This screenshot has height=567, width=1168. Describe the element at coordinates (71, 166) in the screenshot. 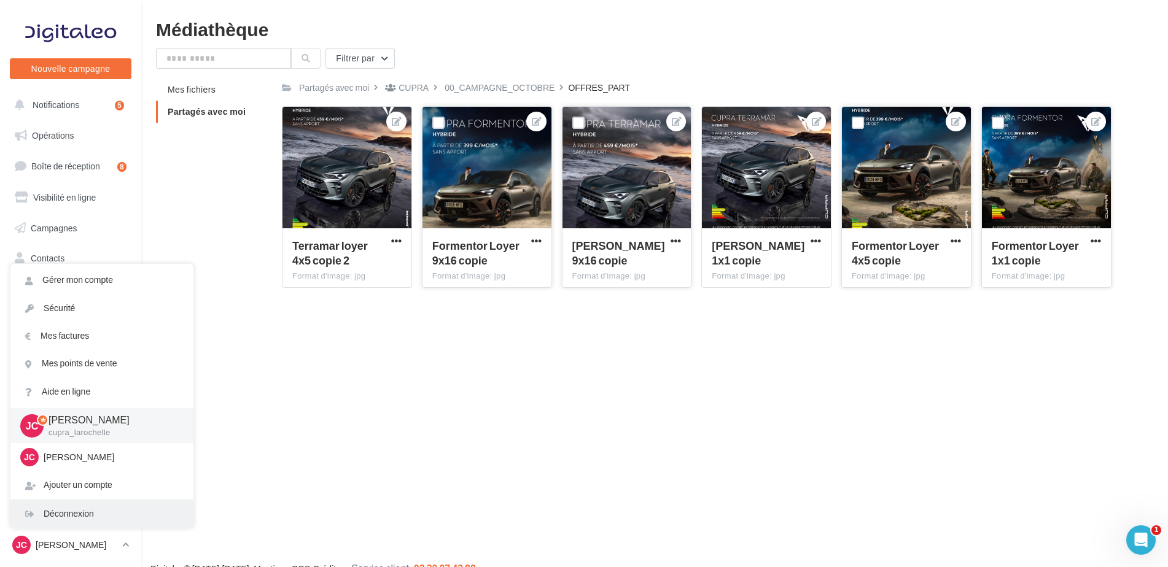

I see `a: Boîte de réception8` at that location.